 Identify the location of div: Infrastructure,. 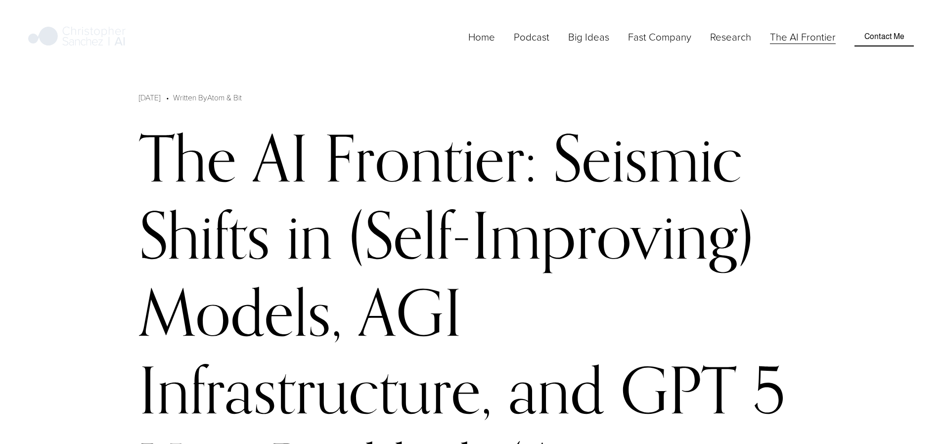
(316, 390).